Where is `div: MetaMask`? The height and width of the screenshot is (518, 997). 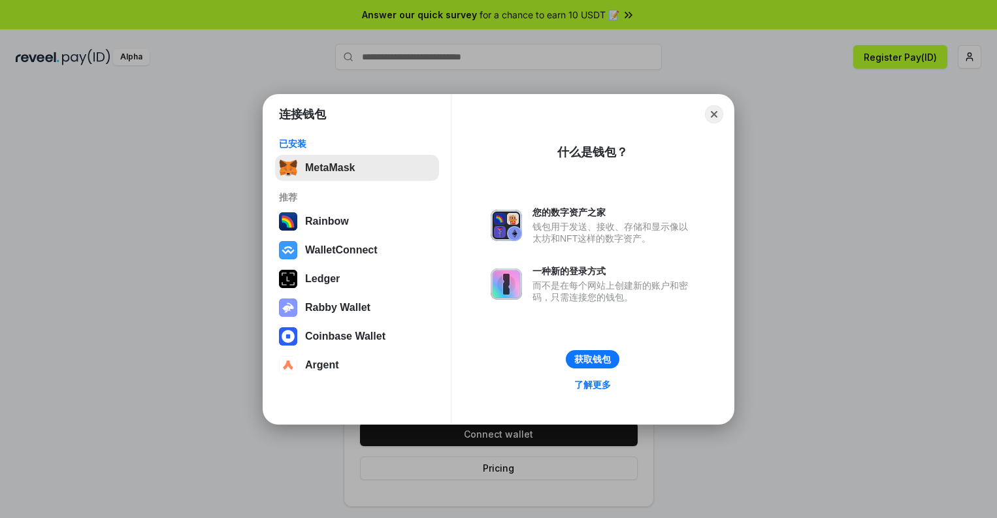 div: MetaMask is located at coordinates (330, 168).